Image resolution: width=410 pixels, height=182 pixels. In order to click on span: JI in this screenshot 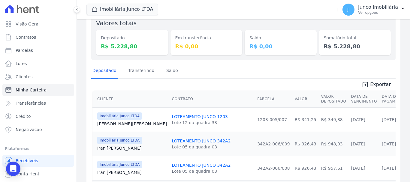, I will do `click(349, 10)`.